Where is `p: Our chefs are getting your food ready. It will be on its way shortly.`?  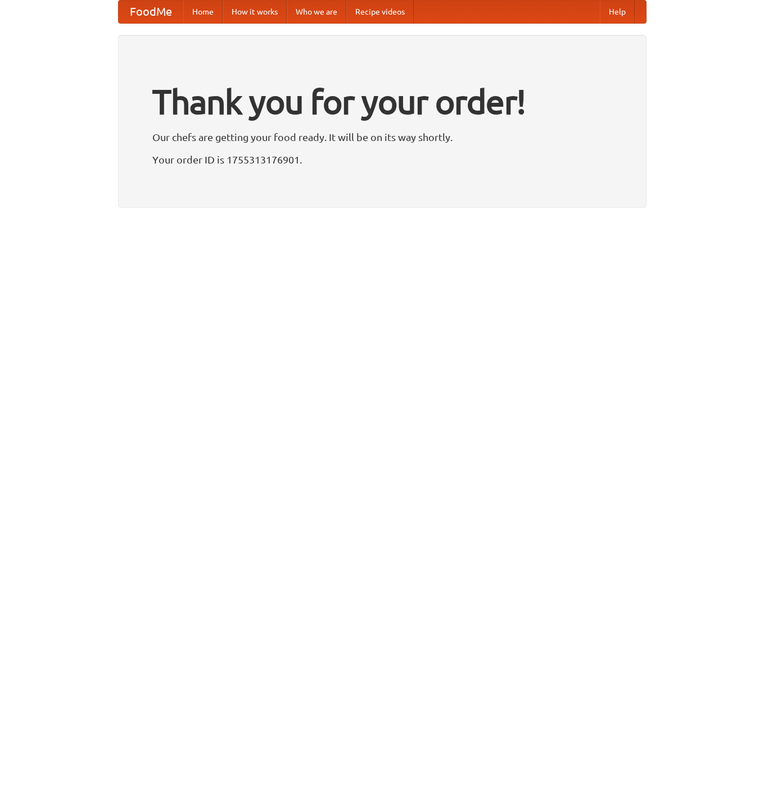 p: Our chefs are getting your food ready. It will be on its way shortly. is located at coordinates (382, 137).